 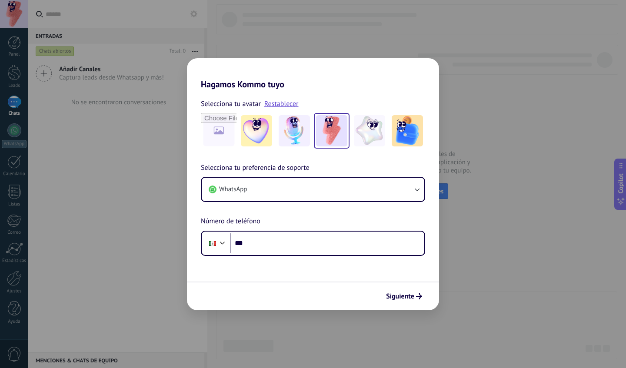 What do you see at coordinates (404, 296) in the screenshot?
I see `button: Siguiente` at bounding box center [404, 296].